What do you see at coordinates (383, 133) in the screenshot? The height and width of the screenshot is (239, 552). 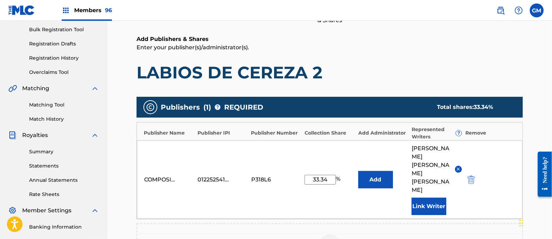 I see `div: Add Administrator` at bounding box center [383, 133].